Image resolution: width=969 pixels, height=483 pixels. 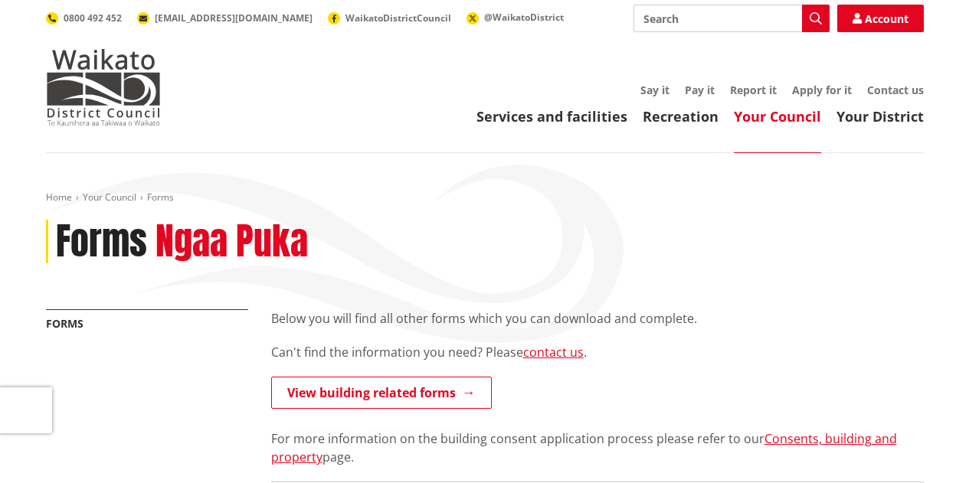 I want to click on input: Search input, so click(x=731, y=18).